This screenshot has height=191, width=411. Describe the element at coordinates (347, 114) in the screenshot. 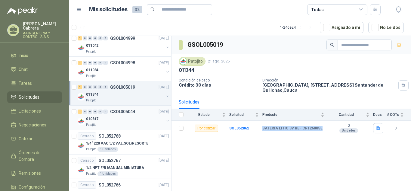

I see `span: Cantidad` at that location.